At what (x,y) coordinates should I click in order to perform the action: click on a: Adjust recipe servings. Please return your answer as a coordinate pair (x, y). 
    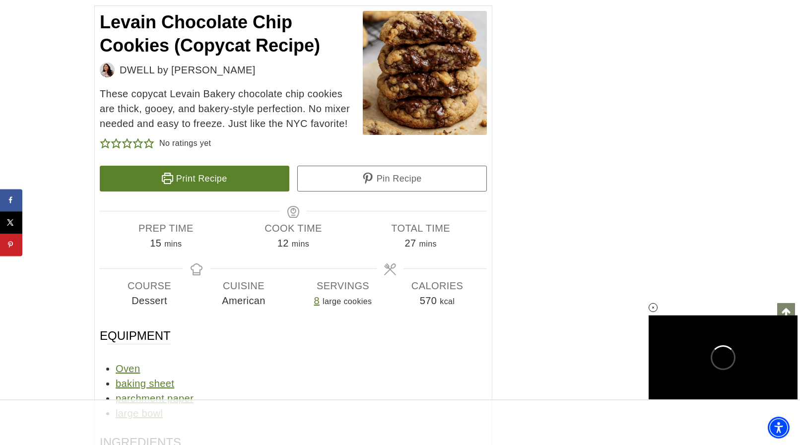
    Looking at the image, I should click on (317, 301).